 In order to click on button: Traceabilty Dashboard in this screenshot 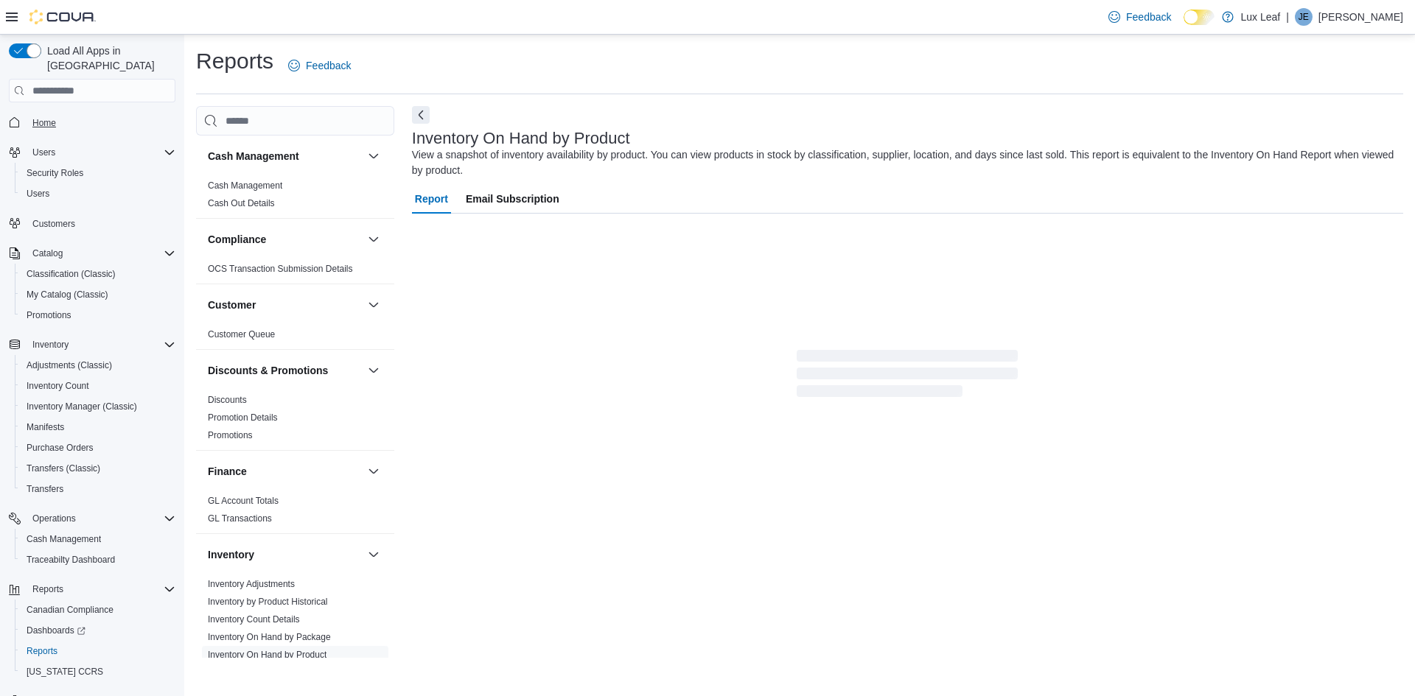, I will do `click(98, 560)`.